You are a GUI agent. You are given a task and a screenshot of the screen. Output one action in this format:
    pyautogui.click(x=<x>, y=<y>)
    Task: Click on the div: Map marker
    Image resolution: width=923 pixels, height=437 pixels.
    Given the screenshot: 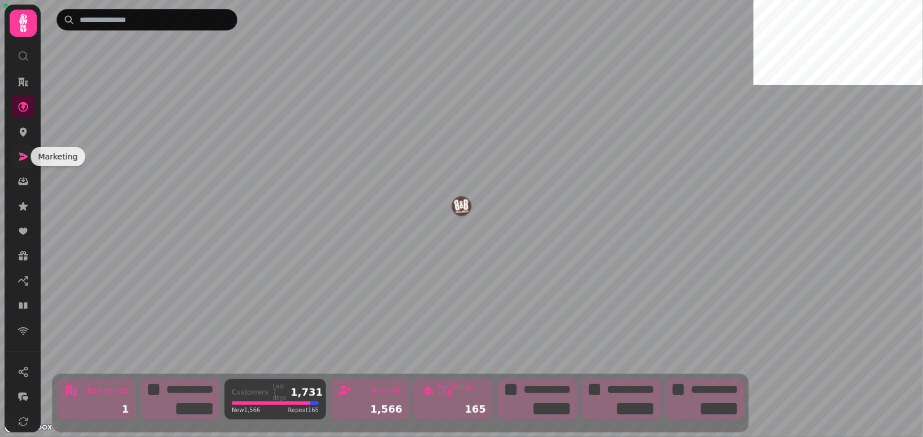 What is the action you would take?
    pyautogui.click(x=462, y=208)
    